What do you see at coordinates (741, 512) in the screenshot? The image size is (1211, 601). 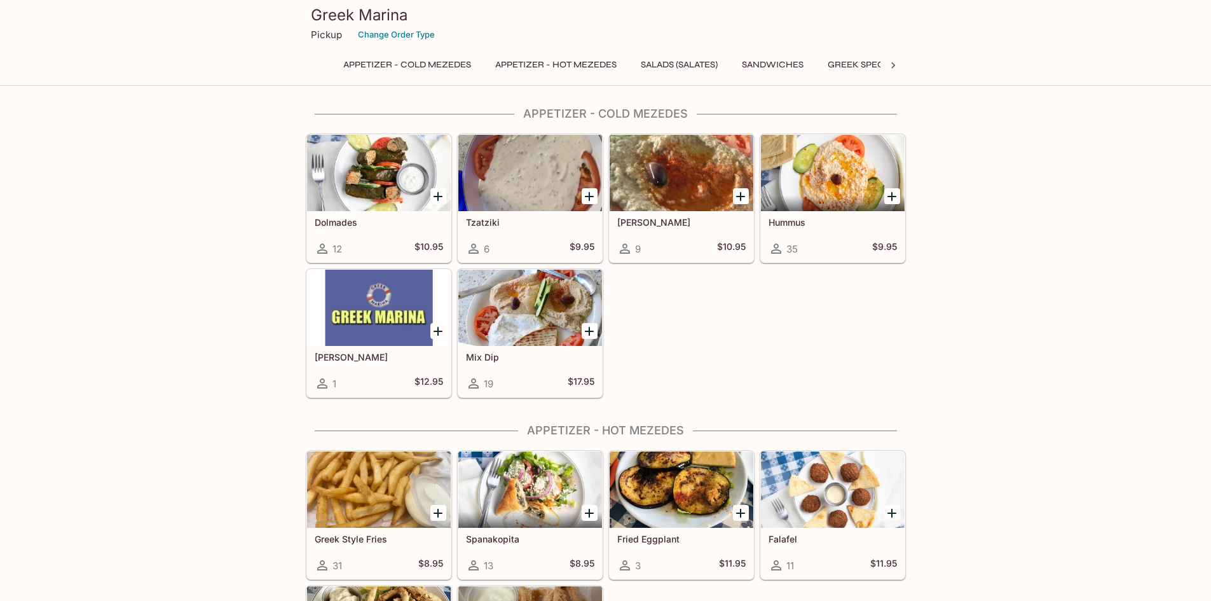 I see `button: Add Fried Eggplant` at bounding box center [741, 512].